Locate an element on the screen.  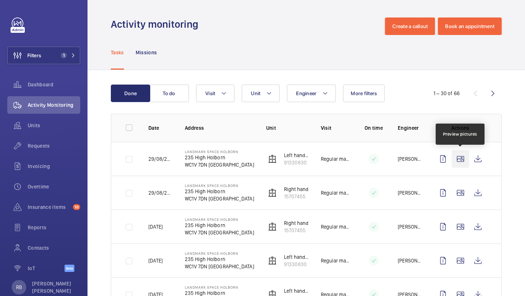
button: Done is located at coordinates (131, 93).